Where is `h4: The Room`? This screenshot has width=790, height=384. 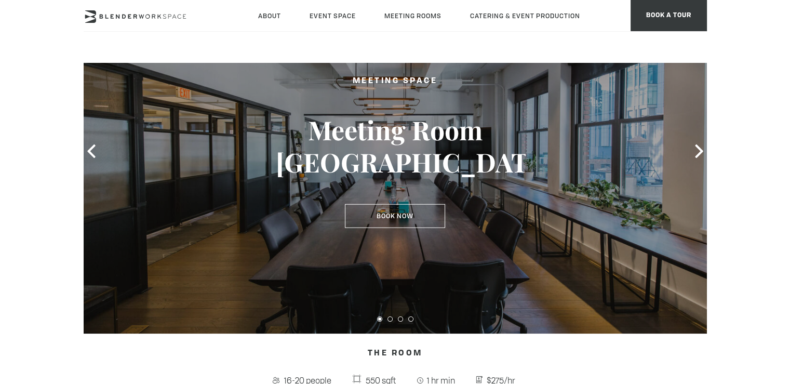 h4: The Room is located at coordinates (395, 354).